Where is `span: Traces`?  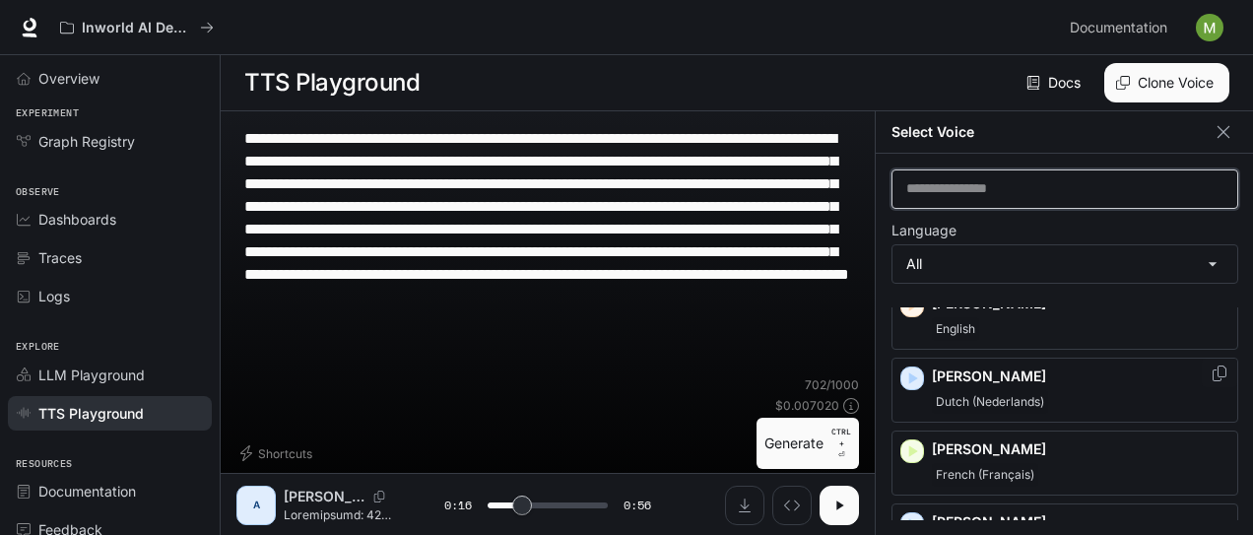 span: Traces is located at coordinates (60, 257).